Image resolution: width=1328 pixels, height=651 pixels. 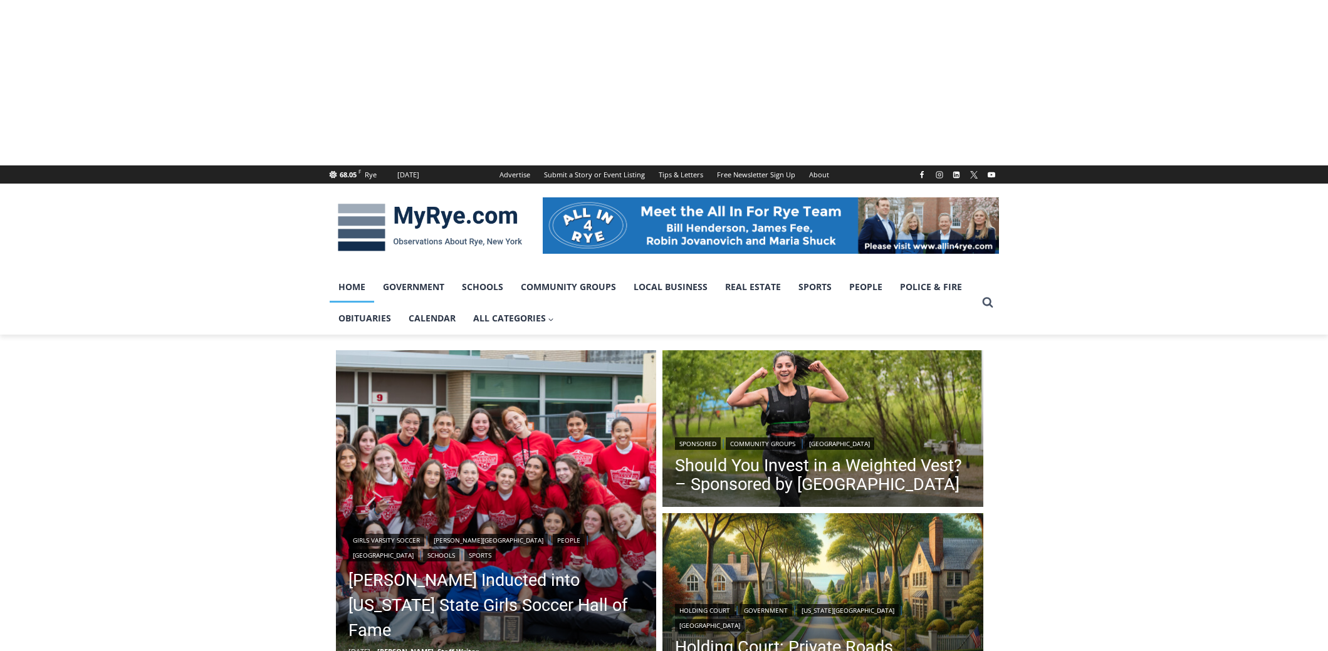 I want to click on a: Instagram, so click(x=939, y=175).